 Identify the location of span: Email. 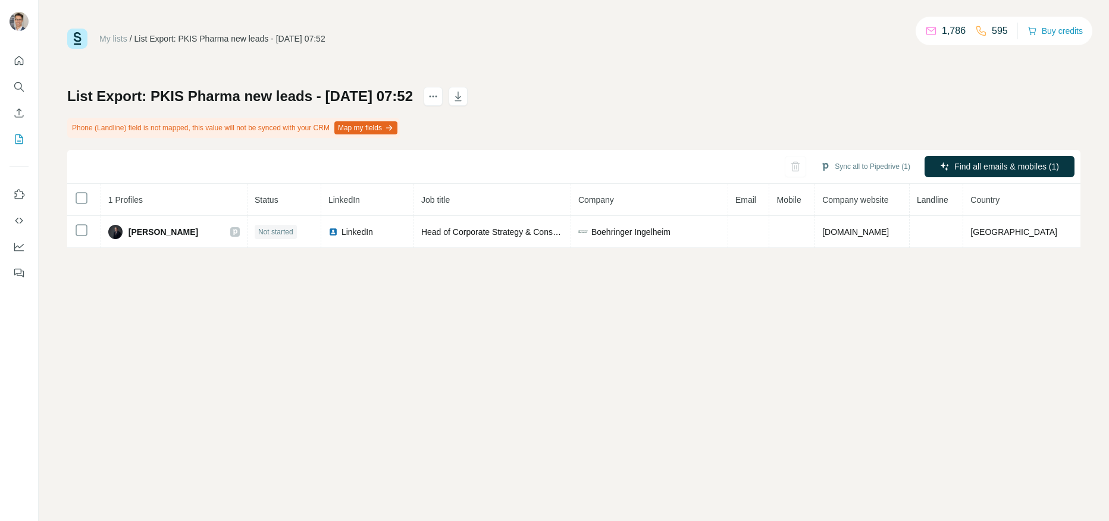
(746, 200).